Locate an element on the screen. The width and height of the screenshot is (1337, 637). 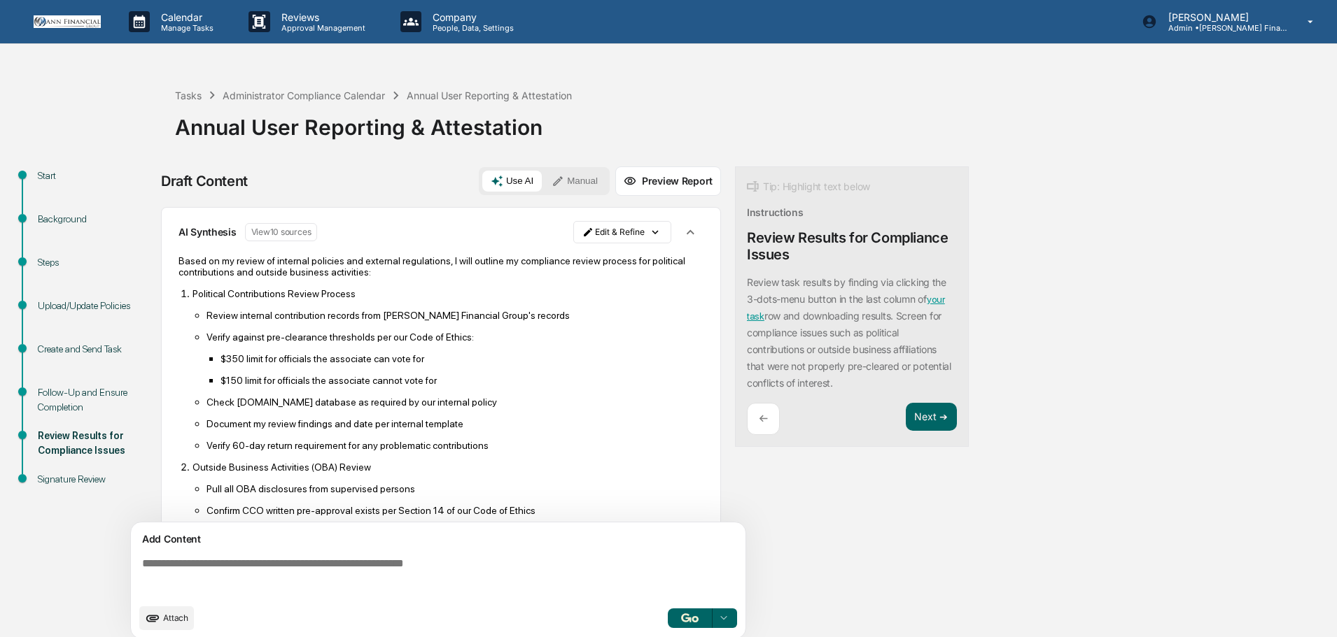
p: Manage Tasks is located at coordinates (185, 28).